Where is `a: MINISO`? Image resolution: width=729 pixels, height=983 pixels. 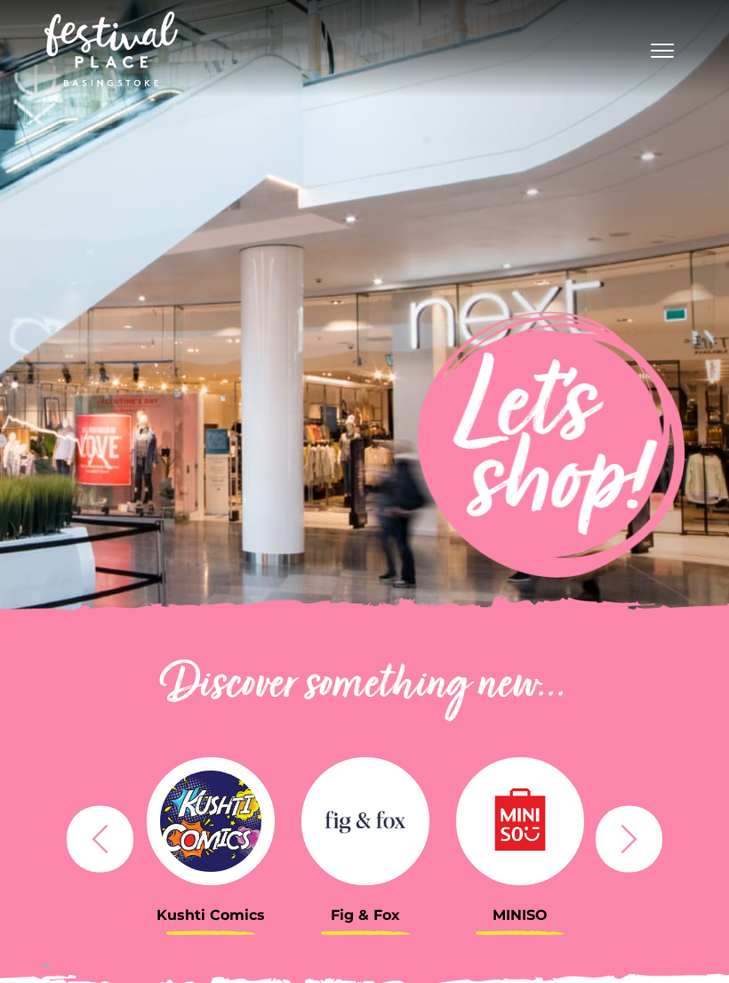 a: MINISO is located at coordinates (520, 836).